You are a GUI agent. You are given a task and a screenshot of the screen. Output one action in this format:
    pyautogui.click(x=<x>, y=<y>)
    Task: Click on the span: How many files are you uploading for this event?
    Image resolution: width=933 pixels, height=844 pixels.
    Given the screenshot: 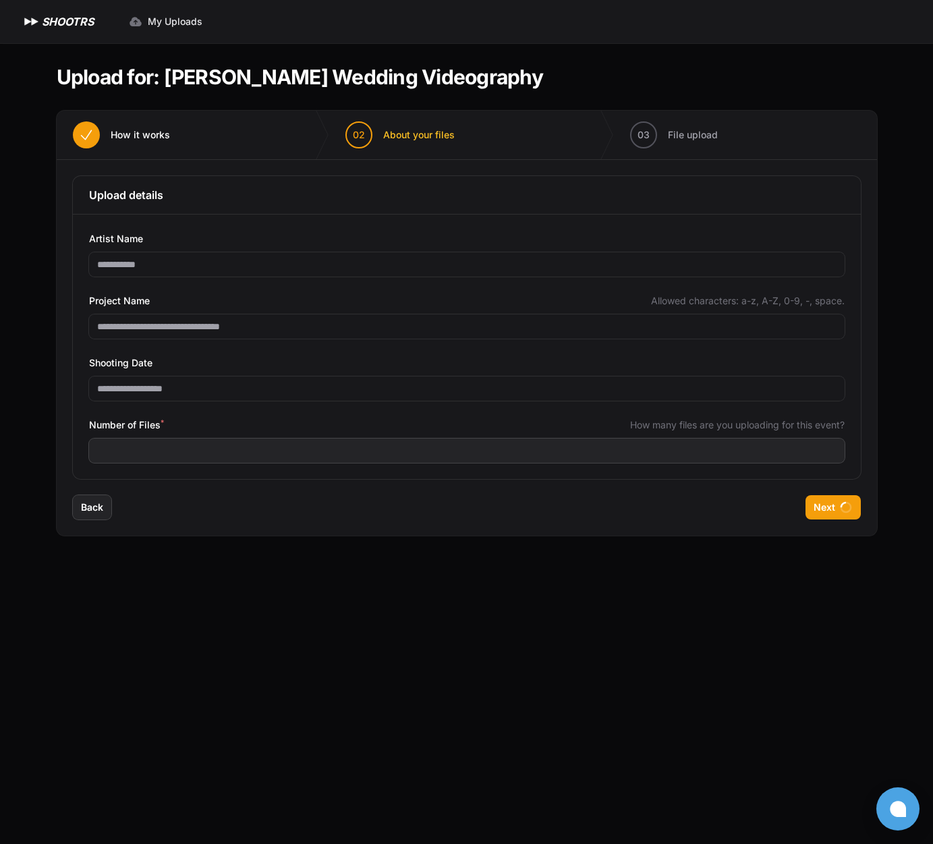 What is the action you would take?
    pyautogui.click(x=738, y=425)
    